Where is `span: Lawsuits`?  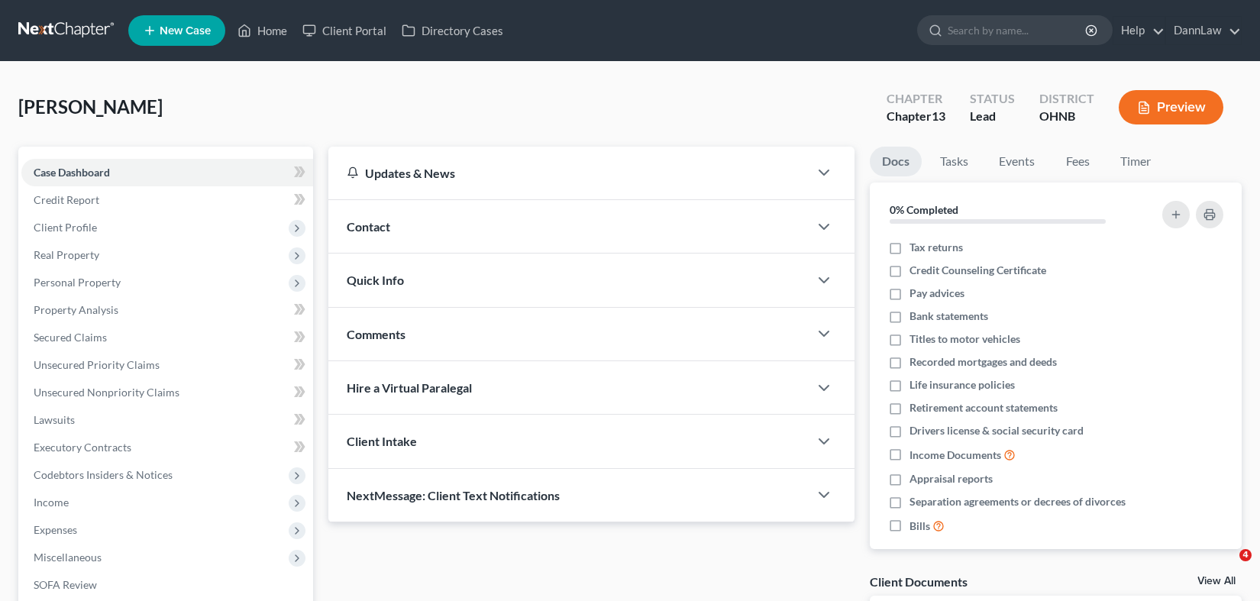
span: Lawsuits is located at coordinates (54, 419).